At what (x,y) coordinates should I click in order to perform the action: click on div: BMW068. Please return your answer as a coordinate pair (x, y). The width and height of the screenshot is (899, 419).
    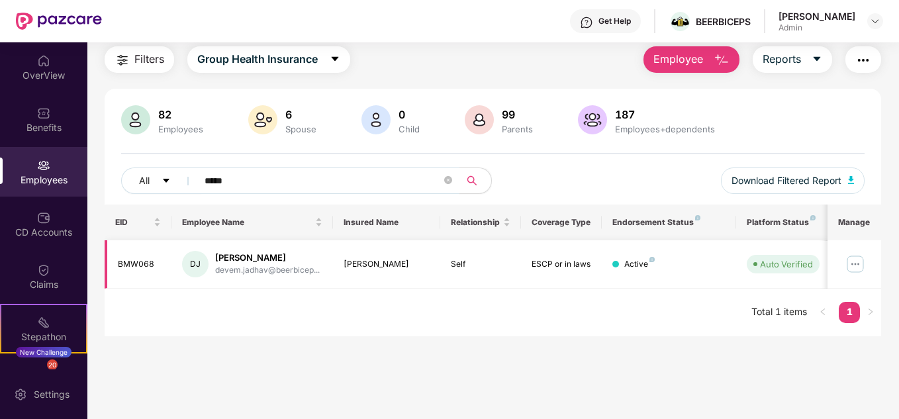
    Looking at the image, I should click on (140, 264).